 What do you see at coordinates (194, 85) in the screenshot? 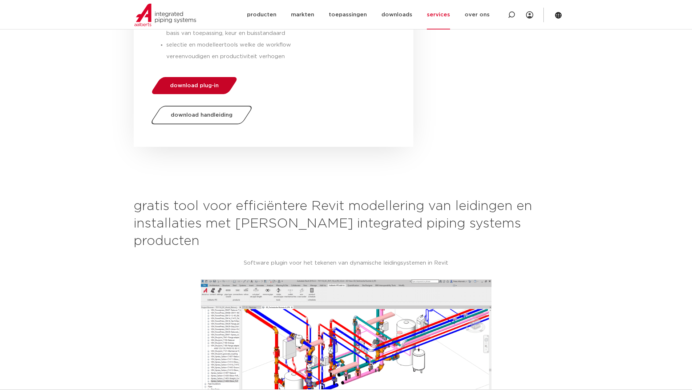
I see `span: download plug-in` at bounding box center [194, 85].